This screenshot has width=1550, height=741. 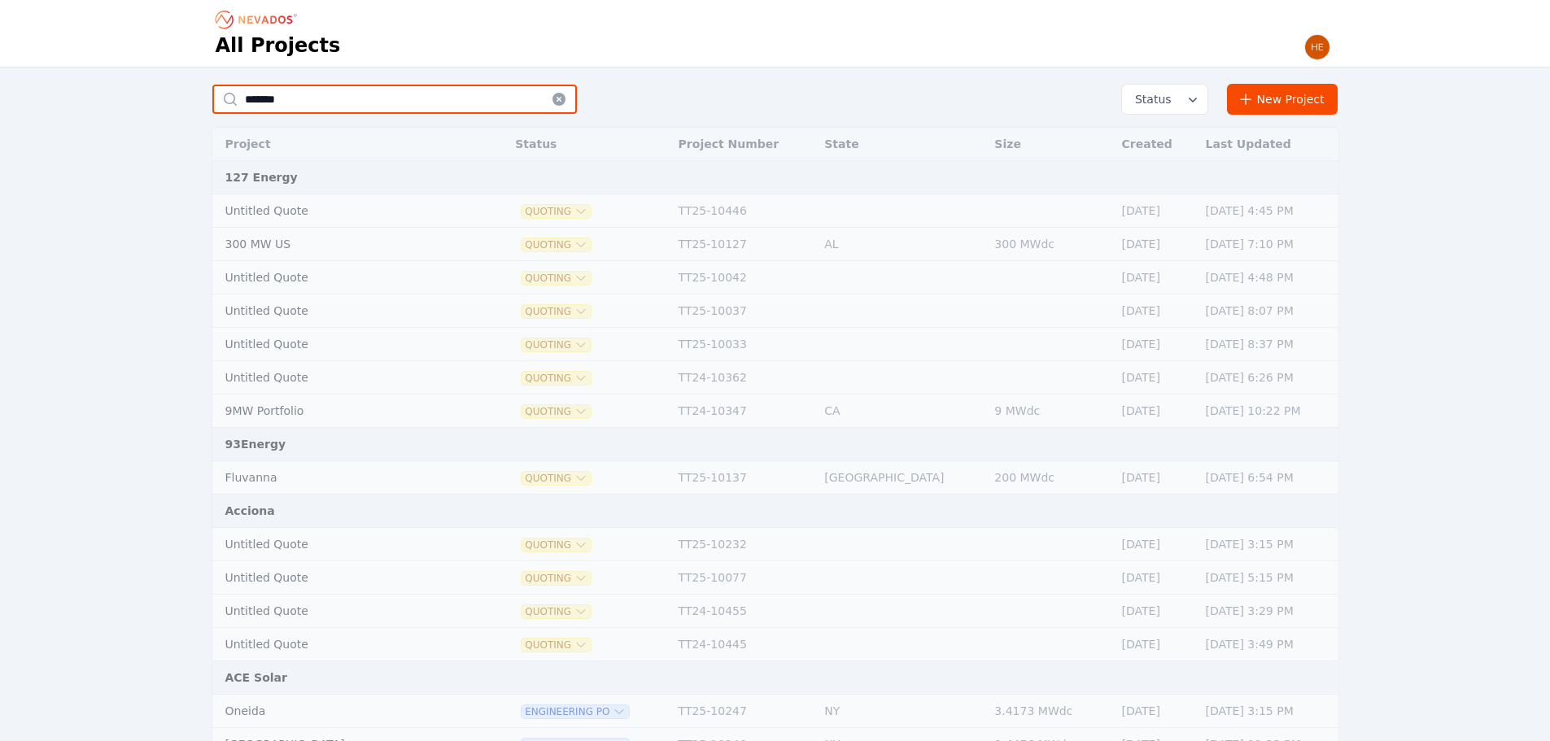 What do you see at coordinates (744, 411) in the screenshot?
I see `td: TT24-10347` at bounding box center [744, 411].